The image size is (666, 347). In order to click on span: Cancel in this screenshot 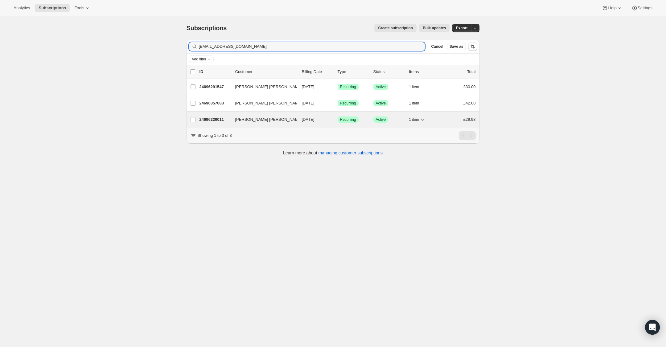, I will do `click(437, 47)`.